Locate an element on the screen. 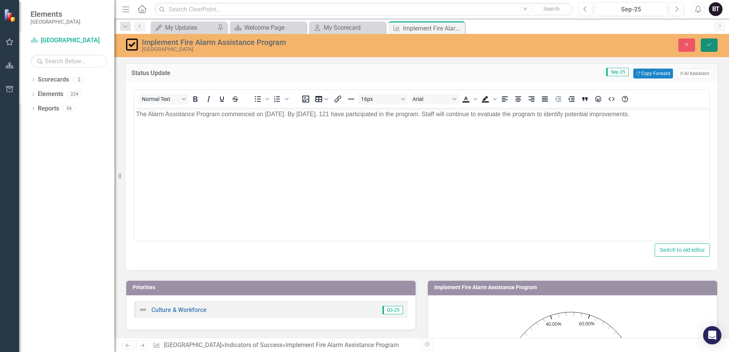  button: Align center is located at coordinates (518, 99).